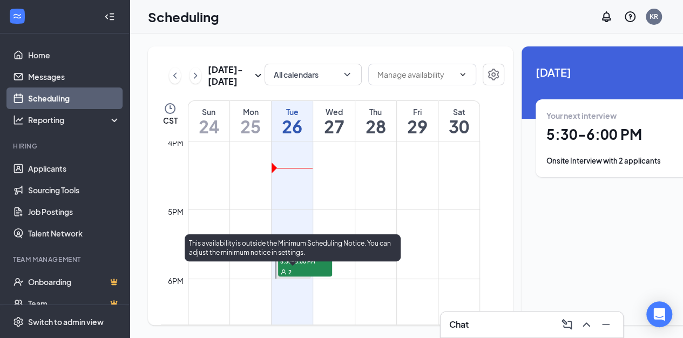 The height and width of the screenshot is (338, 683). Describe the element at coordinates (74, 120) in the screenshot. I see `div: Reporting` at that location.